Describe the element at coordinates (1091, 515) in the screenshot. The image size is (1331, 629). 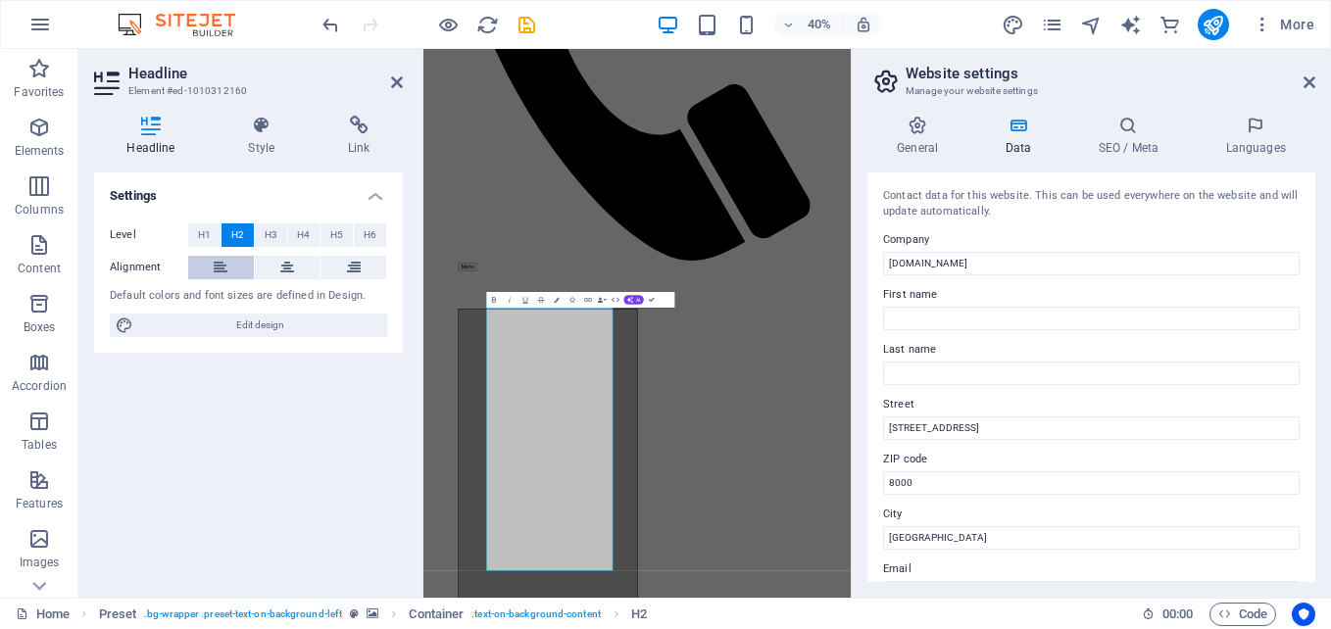
I see `label: City` at that location.